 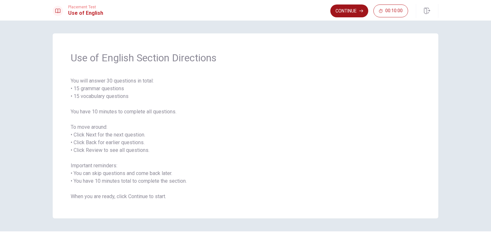 What do you see at coordinates (394, 11) in the screenshot?
I see `span: 00:10:00` at bounding box center [394, 11].